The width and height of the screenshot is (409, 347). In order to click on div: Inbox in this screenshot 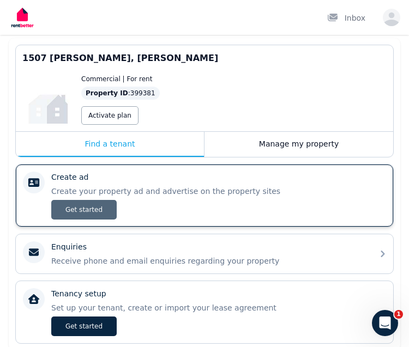, I will do `click(346, 18)`.